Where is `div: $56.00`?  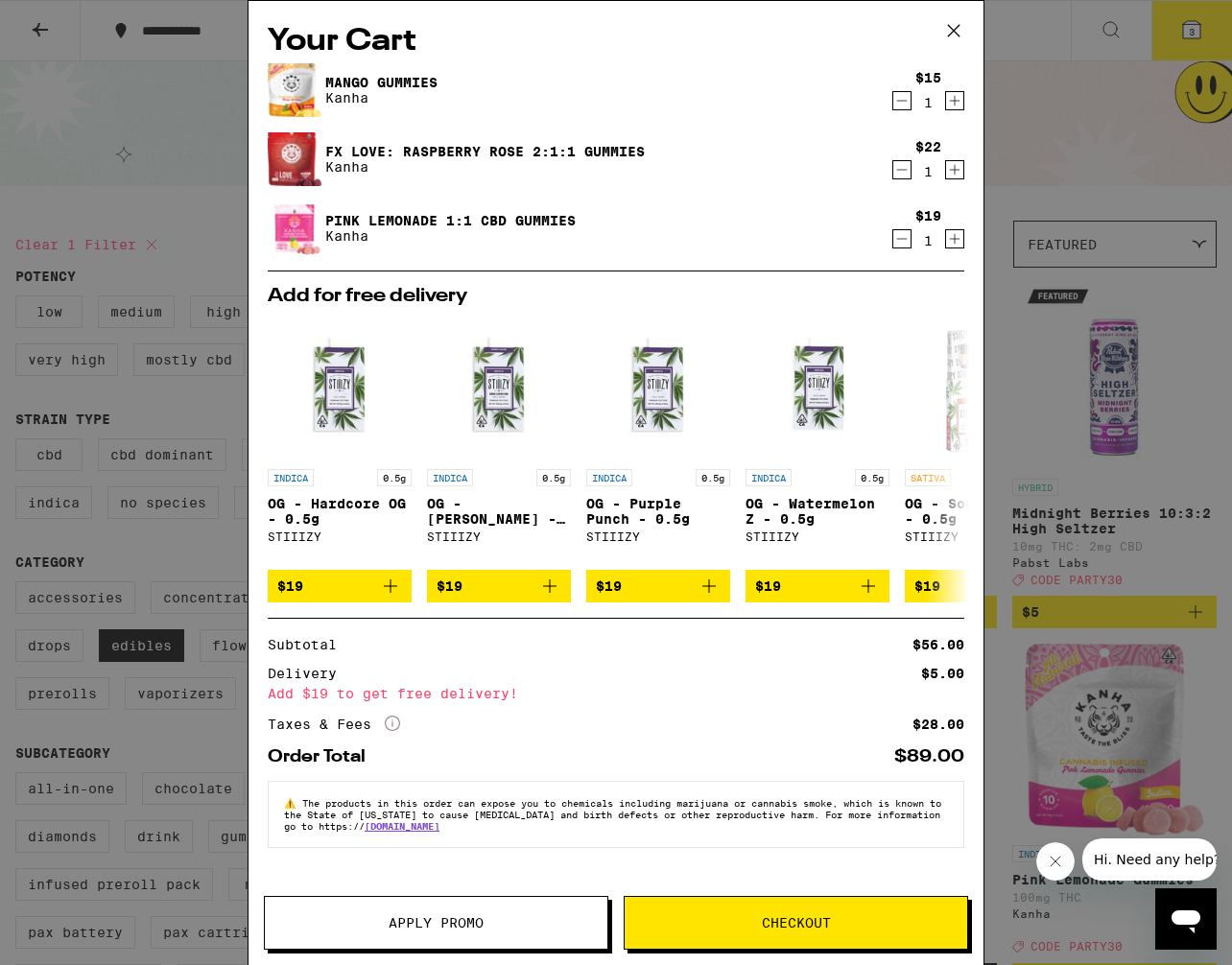
div: $56.00 is located at coordinates (938, 645).